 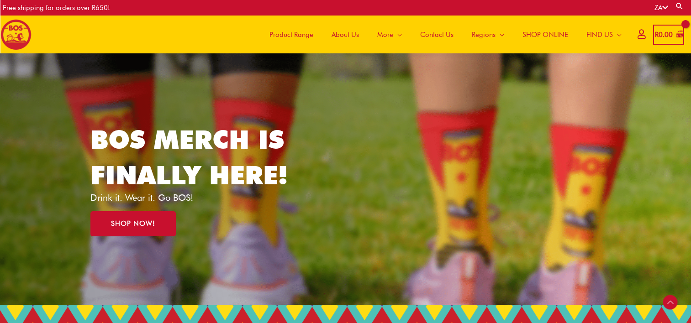 I want to click on nav: Site Navigation, so click(x=442, y=34).